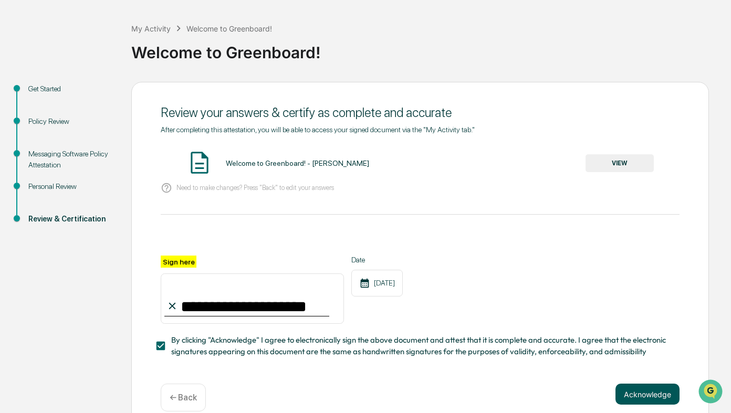 The height and width of the screenshot is (413, 731). What do you see at coordinates (71, 89) in the screenshot?
I see `div: Get Started` at bounding box center [71, 89].